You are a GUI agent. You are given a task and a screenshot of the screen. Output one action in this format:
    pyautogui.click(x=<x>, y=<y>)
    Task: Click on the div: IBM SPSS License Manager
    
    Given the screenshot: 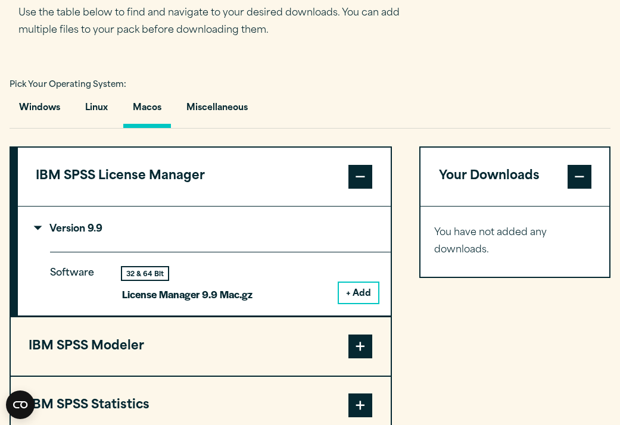 What is the action you would take?
    pyautogui.click(x=204, y=261)
    